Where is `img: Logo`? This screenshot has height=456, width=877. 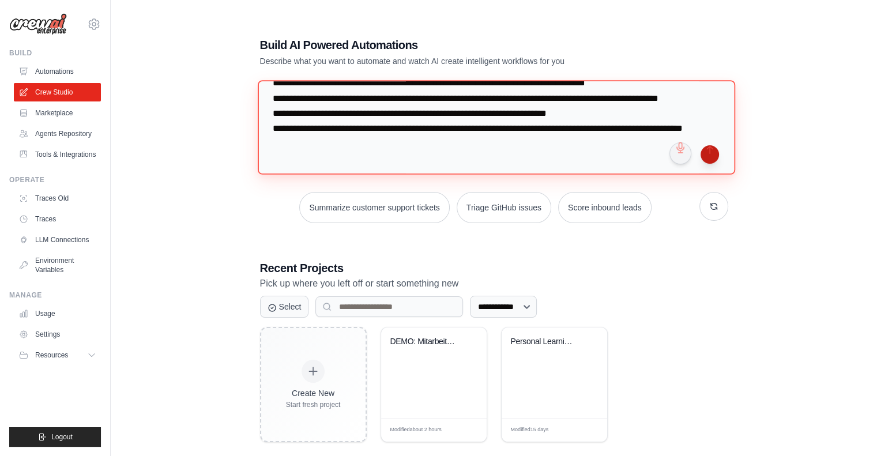
img: Logo is located at coordinates (38, 24).